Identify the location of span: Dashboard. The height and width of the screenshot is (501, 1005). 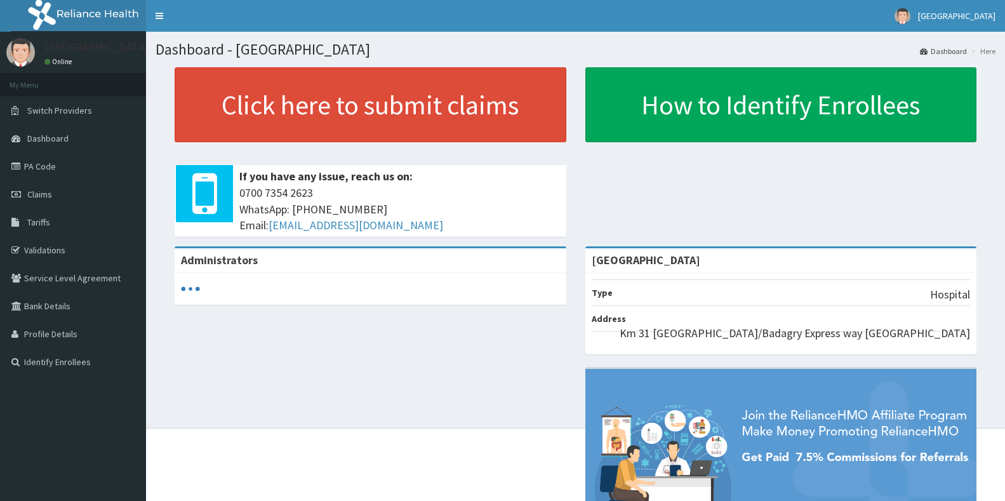
(48, 138).